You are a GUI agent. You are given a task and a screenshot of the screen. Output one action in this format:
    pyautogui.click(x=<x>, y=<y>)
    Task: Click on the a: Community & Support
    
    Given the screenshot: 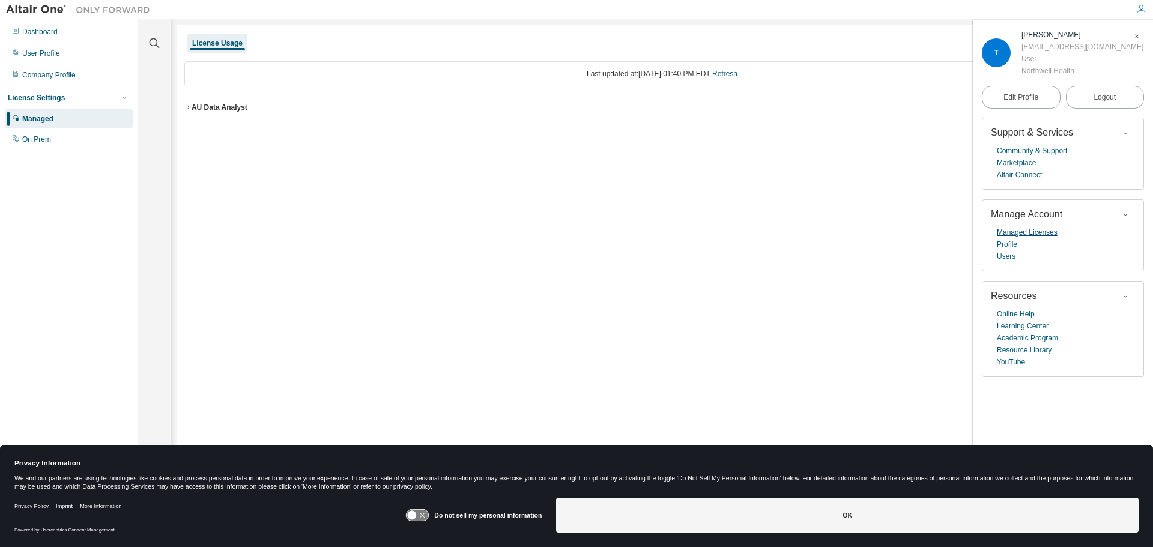 What is the action you would take?
    pyautogui.click(x=1031, y=151)
    